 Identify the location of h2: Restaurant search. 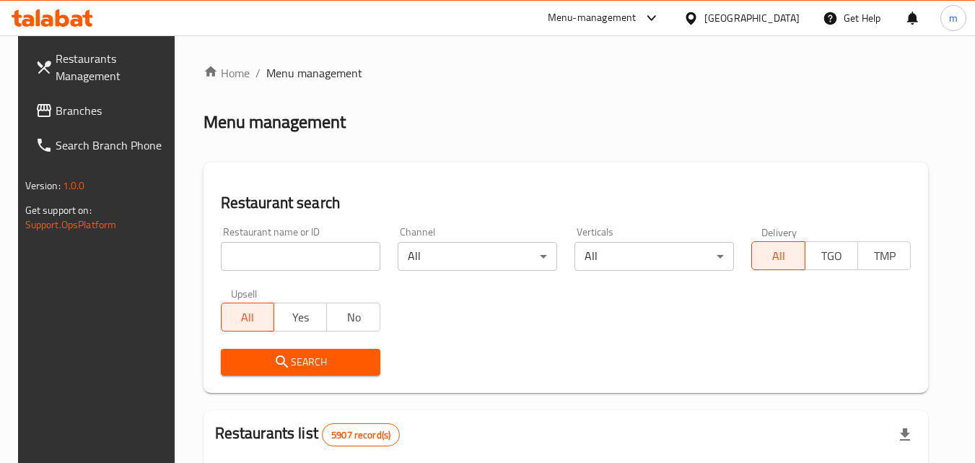
(566, 203).